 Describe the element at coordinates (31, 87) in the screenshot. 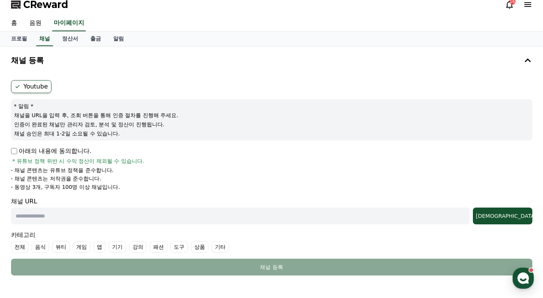

I see `label: Youtube` at that location.